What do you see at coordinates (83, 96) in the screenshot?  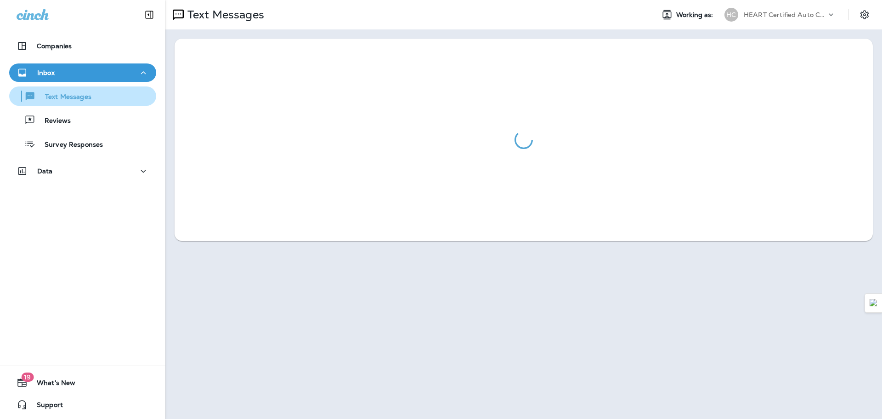 I see `button: Text Messages` at bounding box center [83, 96].